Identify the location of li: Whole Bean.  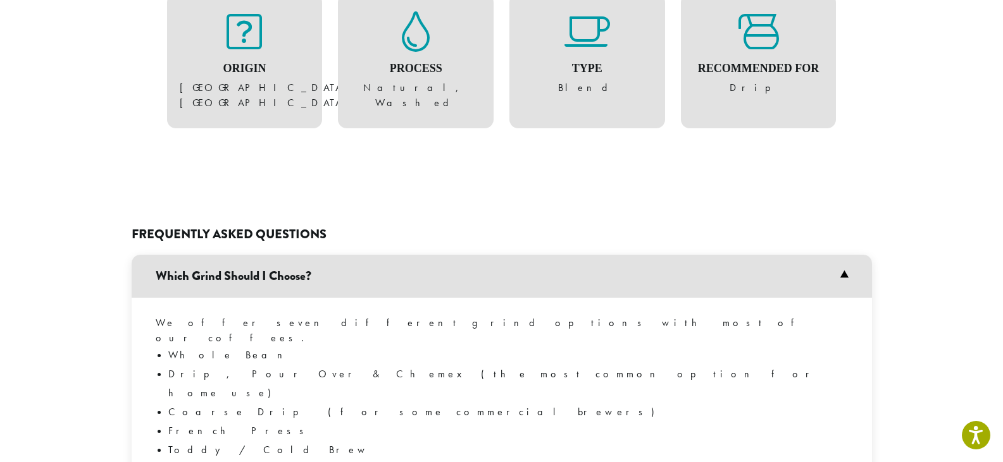
(508, 356).